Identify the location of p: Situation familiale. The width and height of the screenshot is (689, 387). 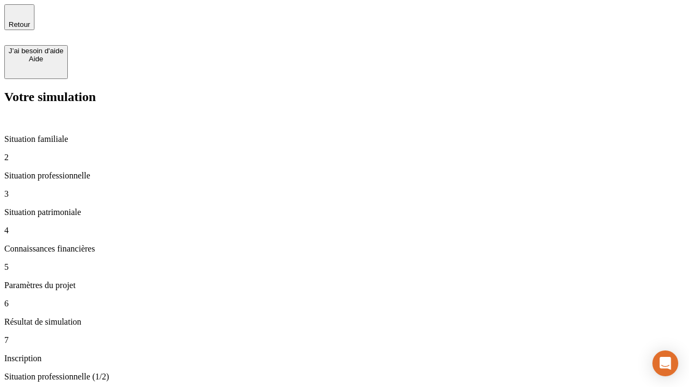
(344, 139).